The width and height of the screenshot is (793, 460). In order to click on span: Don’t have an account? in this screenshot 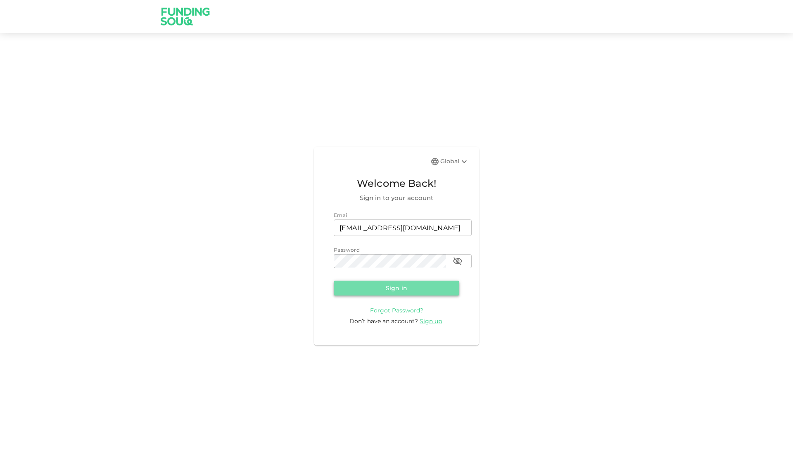, I will do `click(384, 321)`.